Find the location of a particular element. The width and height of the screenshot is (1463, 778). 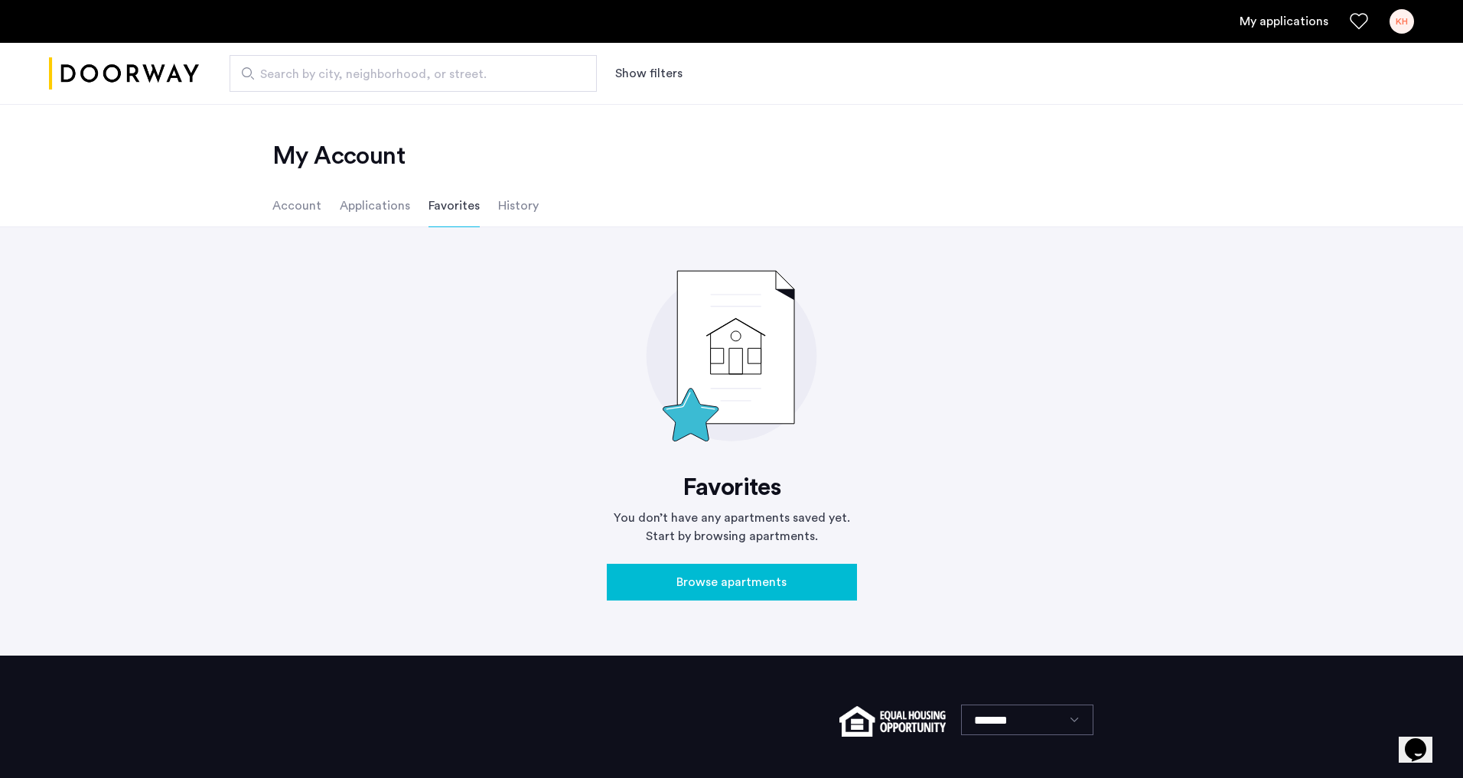

span: Browse apartments is located at coordinates (732, 582).